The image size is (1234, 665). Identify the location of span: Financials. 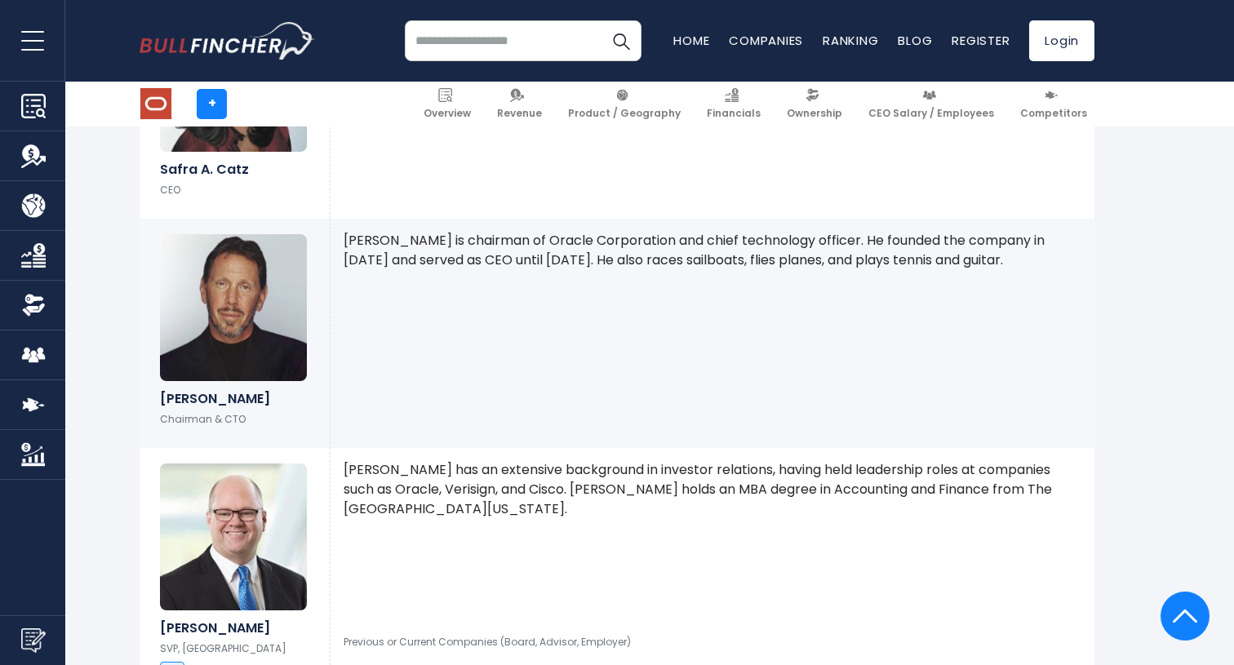
(734, 113).